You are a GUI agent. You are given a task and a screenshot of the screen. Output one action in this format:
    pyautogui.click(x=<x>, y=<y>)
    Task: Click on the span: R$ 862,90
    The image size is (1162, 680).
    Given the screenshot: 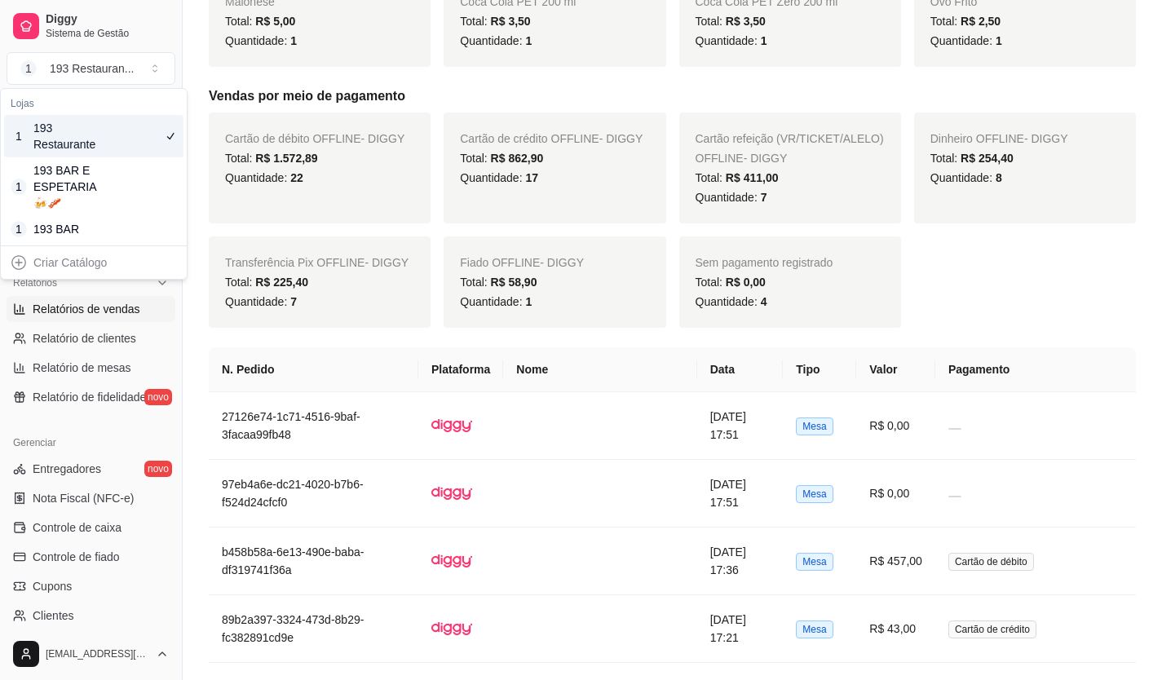 What is the action you would take?
    pyautogui.click(x=517, y=158)
    